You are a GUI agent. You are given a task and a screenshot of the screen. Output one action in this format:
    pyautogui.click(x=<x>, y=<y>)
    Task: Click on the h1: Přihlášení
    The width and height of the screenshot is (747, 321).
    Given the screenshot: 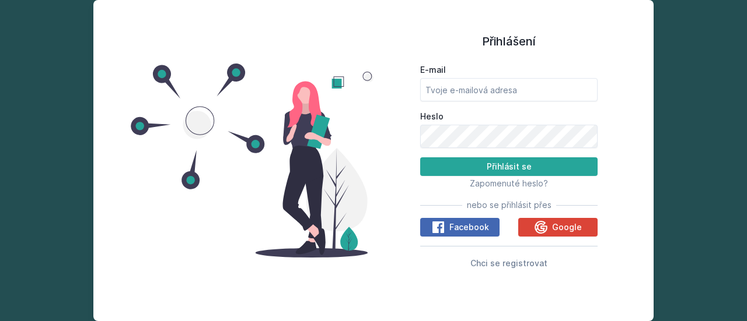 What is the action you would take?
    pyautogui.click(x=509, y=41)
    